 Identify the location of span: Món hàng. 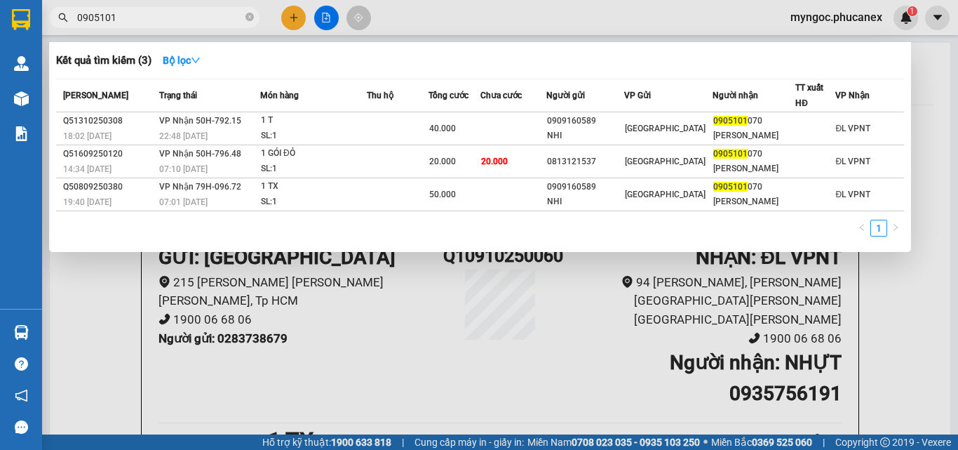
(279, 95).